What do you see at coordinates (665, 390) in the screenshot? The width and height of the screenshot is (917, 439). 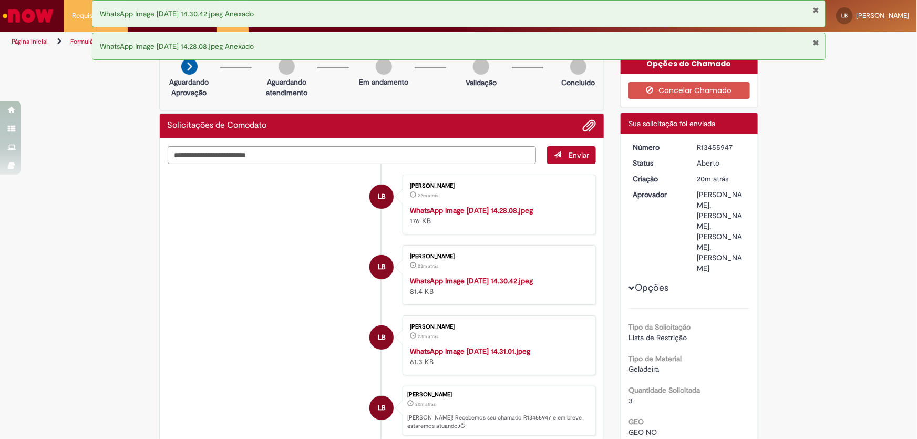 I see `b: Quantidade Solicitada` at bounding box center [665, 390].